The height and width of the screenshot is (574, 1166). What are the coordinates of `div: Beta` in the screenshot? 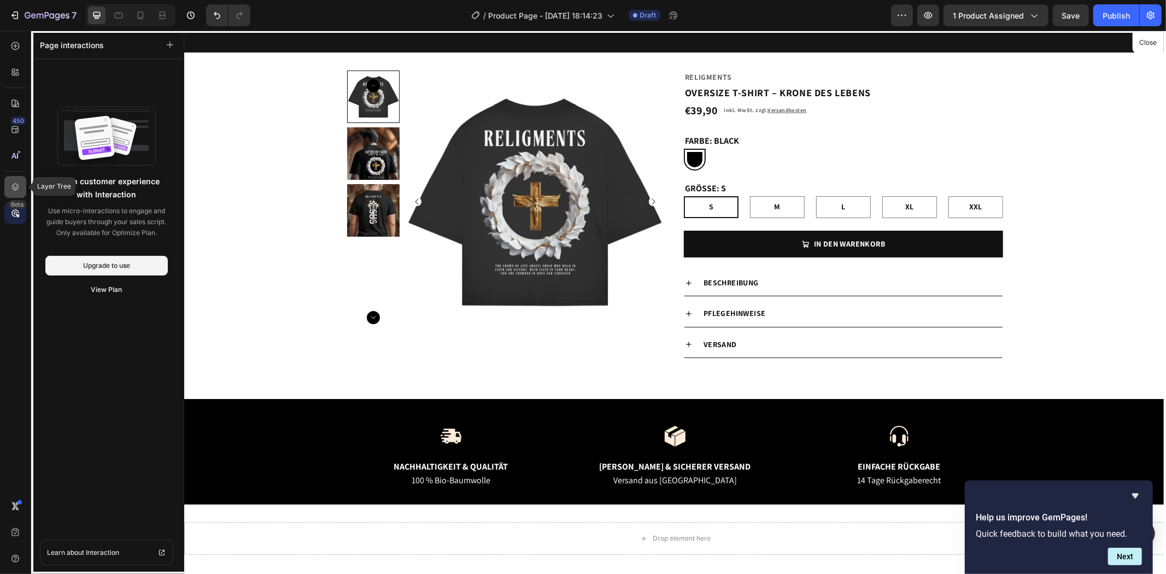 It's located at (17, 204).